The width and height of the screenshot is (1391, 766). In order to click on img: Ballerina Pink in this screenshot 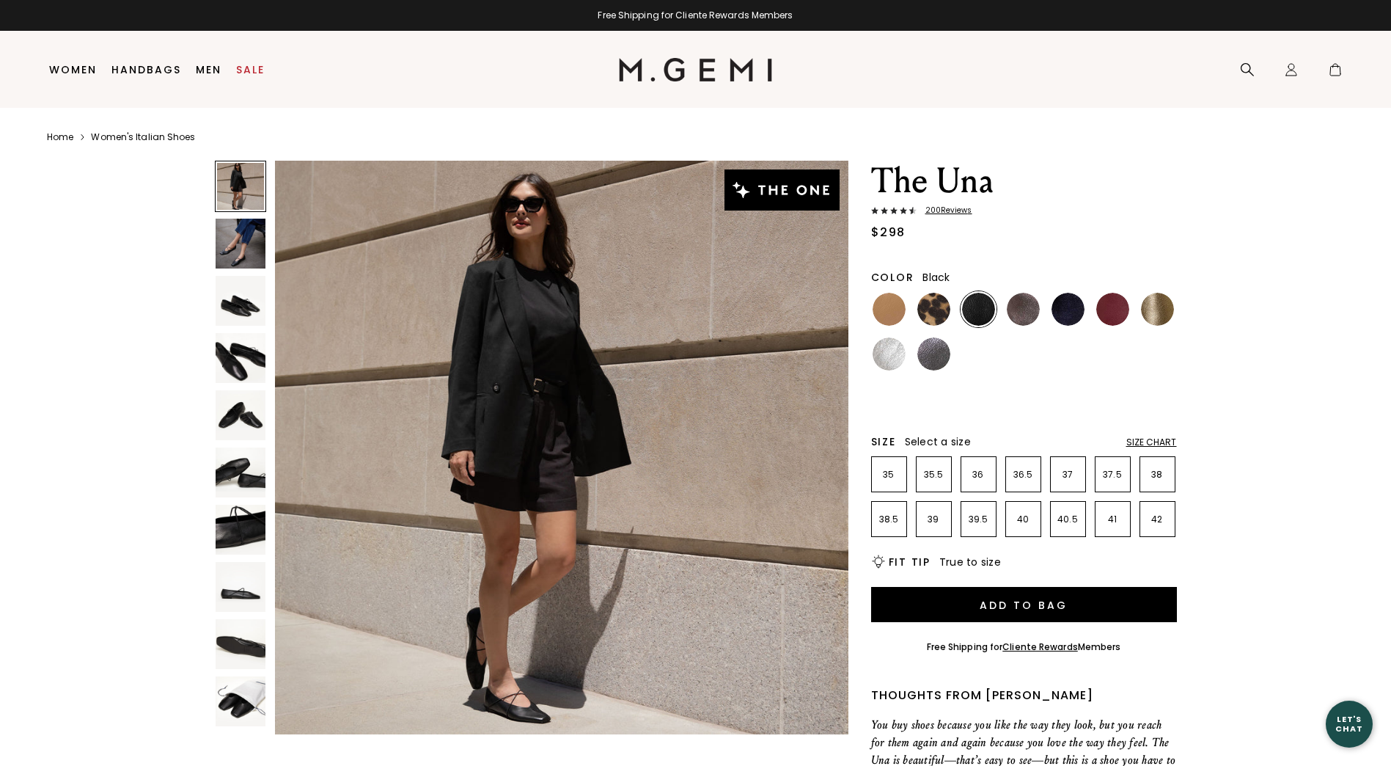, I will do `click(1157, 354)`.